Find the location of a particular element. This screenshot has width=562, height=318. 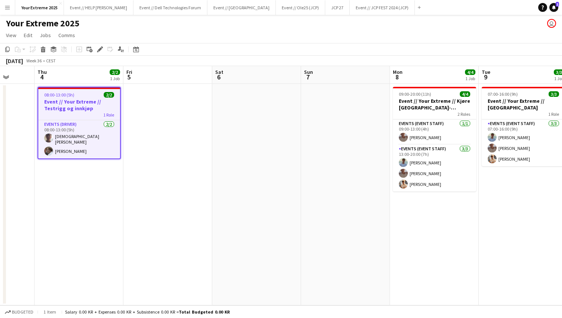

span: Sun is located at coordinates (308, 72).